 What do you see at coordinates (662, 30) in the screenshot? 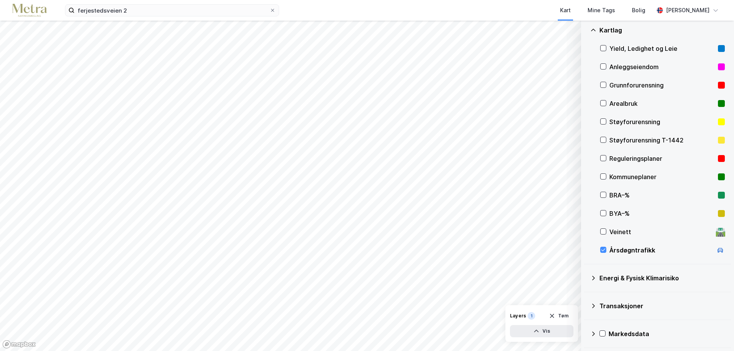
I see `div: Kartlag` at bounding box center [662, 30].